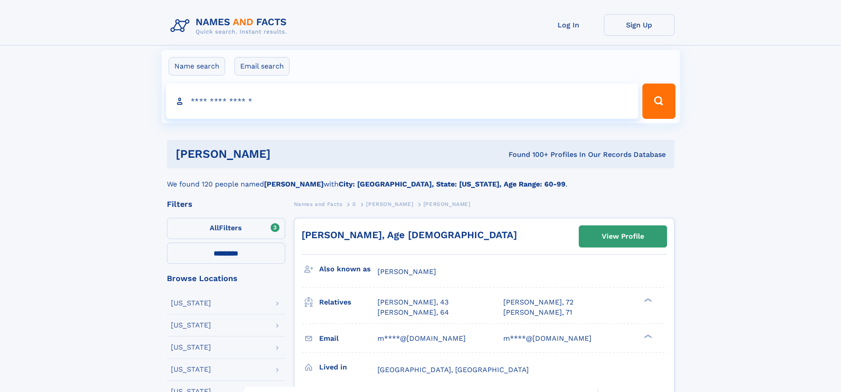 The width and height of the screenshot is (841, 392). Describe the element at coordinates (528, 155) in the screenshot. I see `div: Found 100+ Profiles In Our Records Database` at that location.